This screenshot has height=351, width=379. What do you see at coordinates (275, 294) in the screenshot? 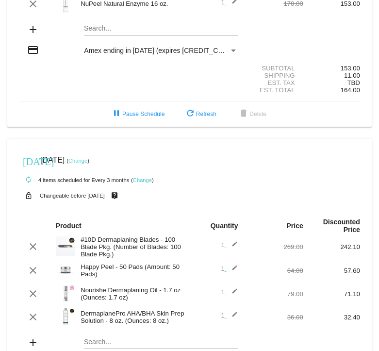
I see `div: 79.00` at bounding box center [275, 294].